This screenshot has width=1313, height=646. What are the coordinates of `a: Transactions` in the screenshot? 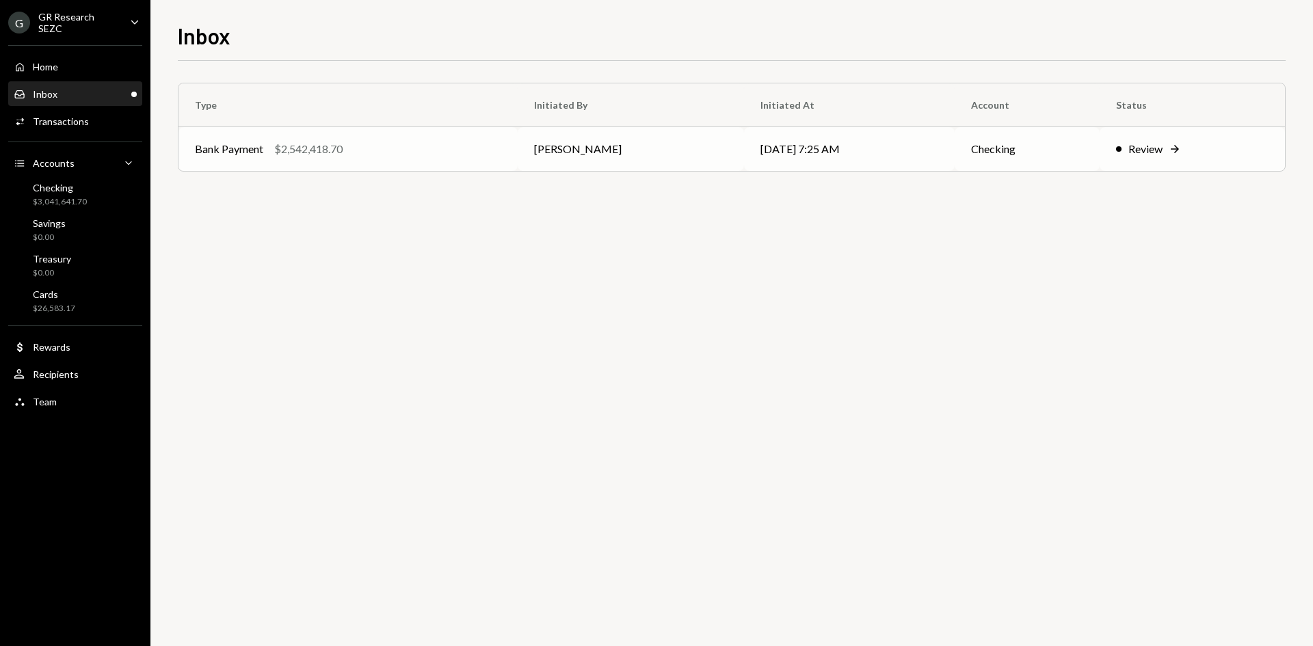 It's located at (75, 121).